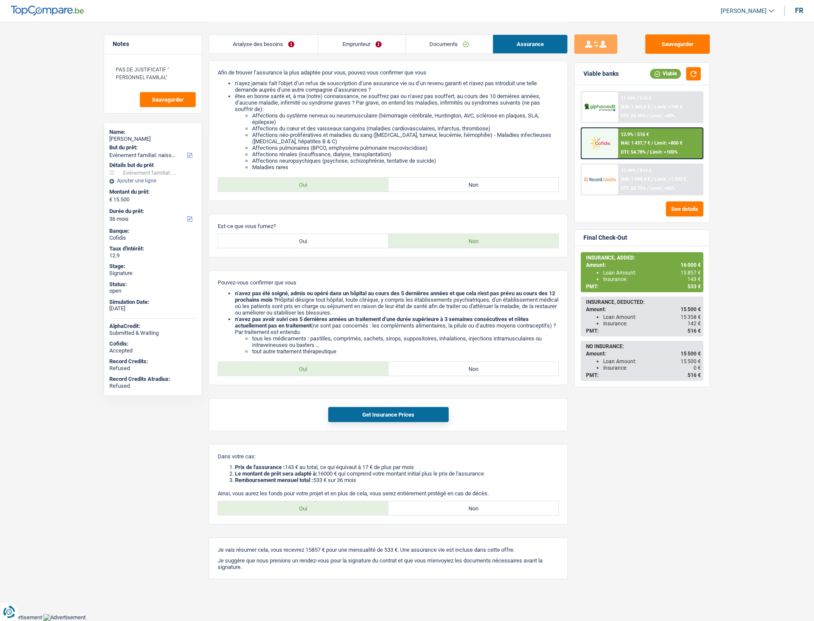 This screenshot has height=621, width=814. I want to click on b: Le montant de prêt sera adapté à:, so click(276, 473).